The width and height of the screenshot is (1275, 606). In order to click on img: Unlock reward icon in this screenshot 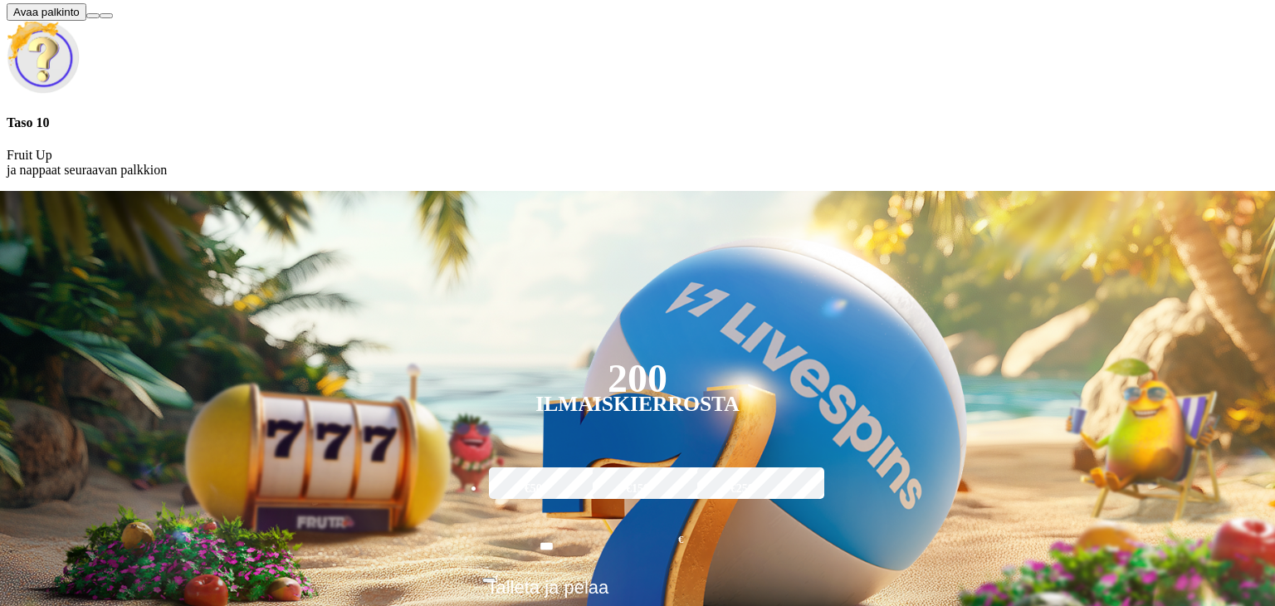, I will do `click(43, 57)`.